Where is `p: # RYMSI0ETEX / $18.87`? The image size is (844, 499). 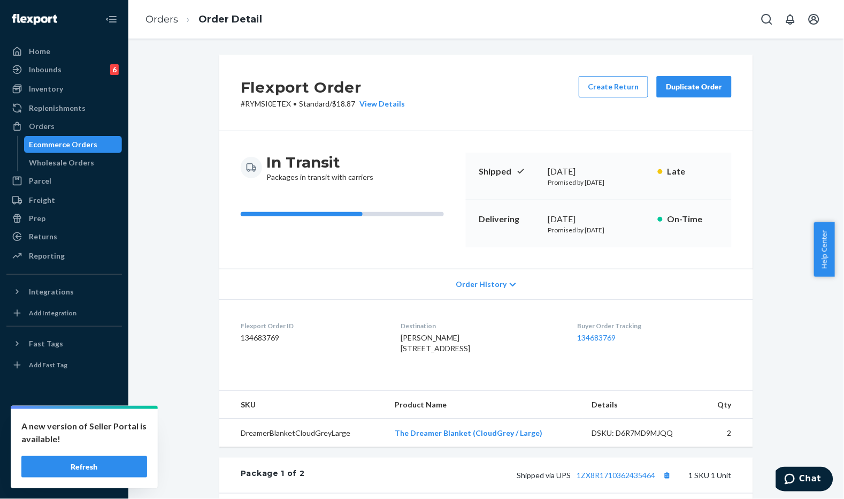
p: # RYMSI0ETEX / $18.87 is located at coordinates (323, 104).